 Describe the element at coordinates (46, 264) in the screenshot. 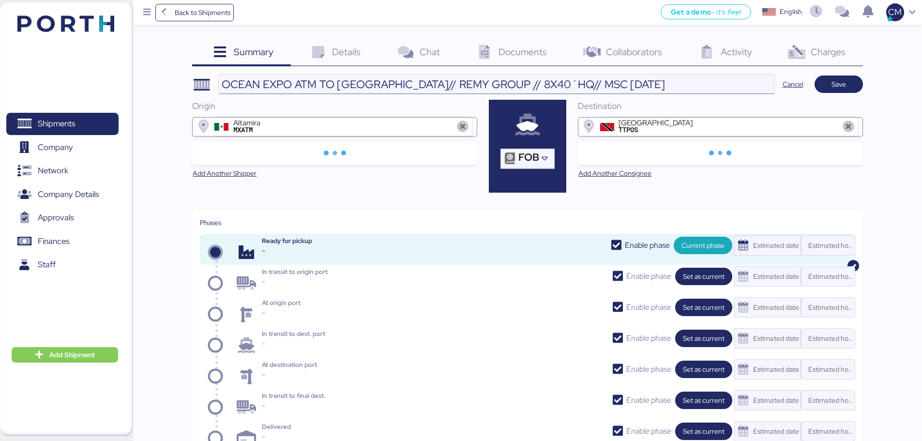

I see `span: Staff` at that location.